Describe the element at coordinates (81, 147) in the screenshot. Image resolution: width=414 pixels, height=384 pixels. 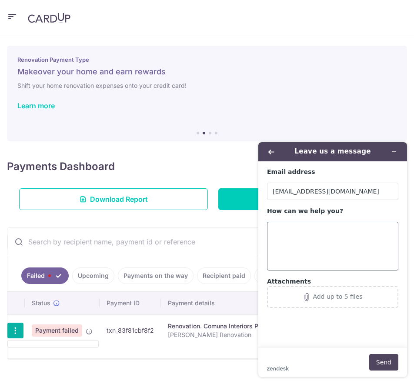
I see `label: Attachments` at that location.